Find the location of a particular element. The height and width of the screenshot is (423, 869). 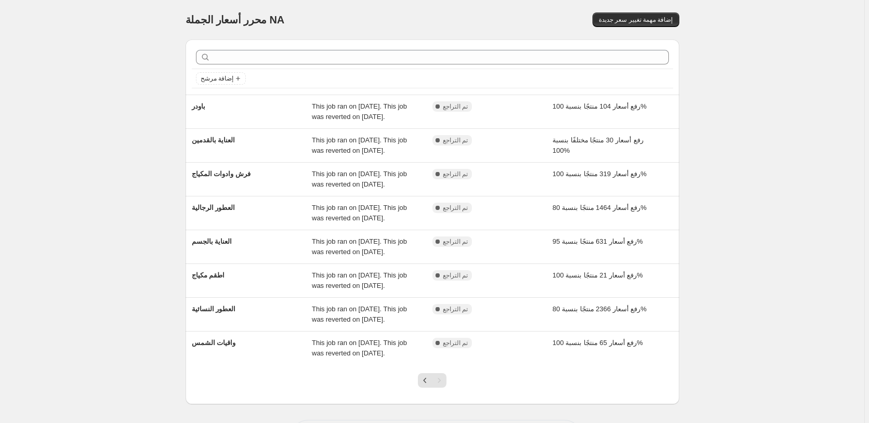

span: اطقم مكياج is located at coordinates (208, 275).